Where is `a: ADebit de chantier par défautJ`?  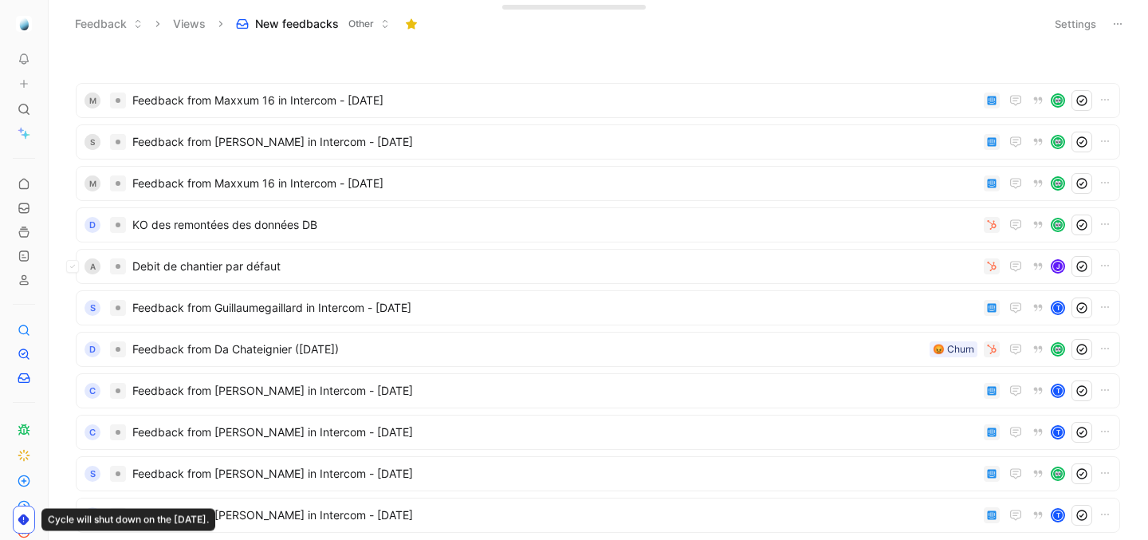
a: ADebit de chantier par défautJ is located at coordinates (598, 266).